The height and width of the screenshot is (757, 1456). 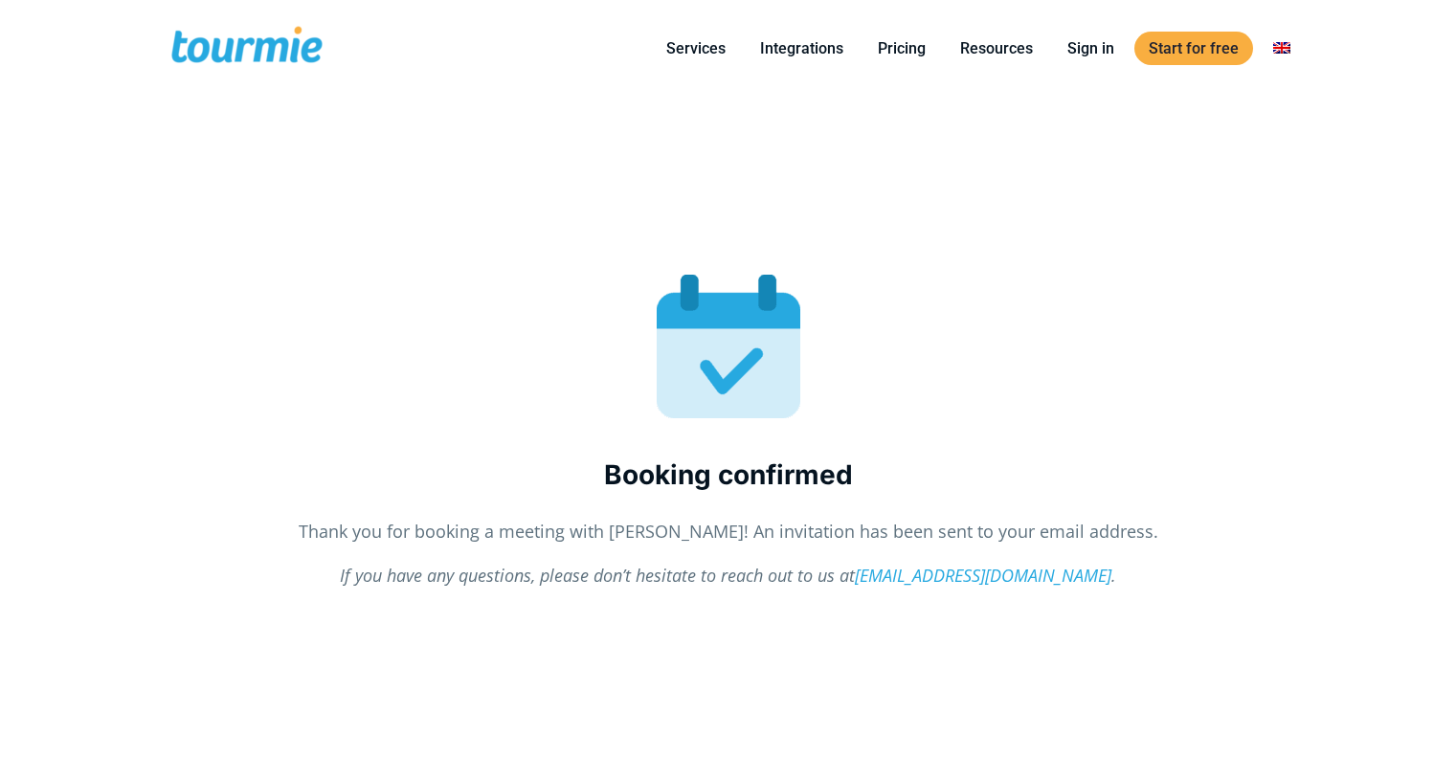 I want to click on a: Resources, so click(x=997, y=48).